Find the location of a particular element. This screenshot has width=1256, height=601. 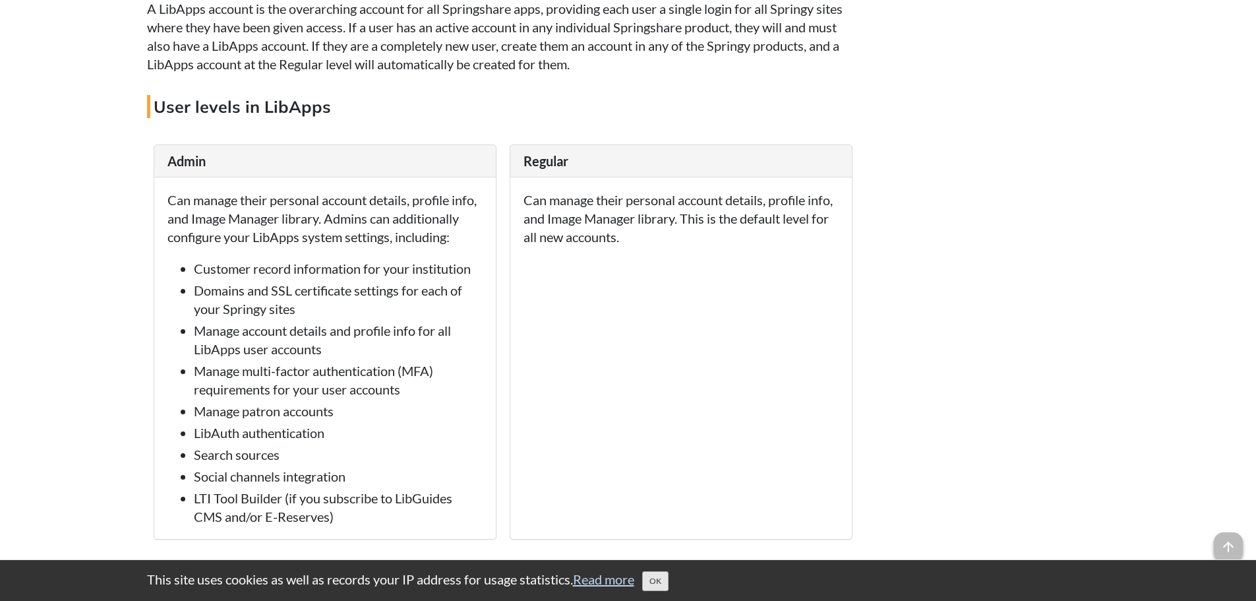

p: Can manage their personal account details, profile info, and Image Manager library. This is the d... is located at coordinates (681, 218).